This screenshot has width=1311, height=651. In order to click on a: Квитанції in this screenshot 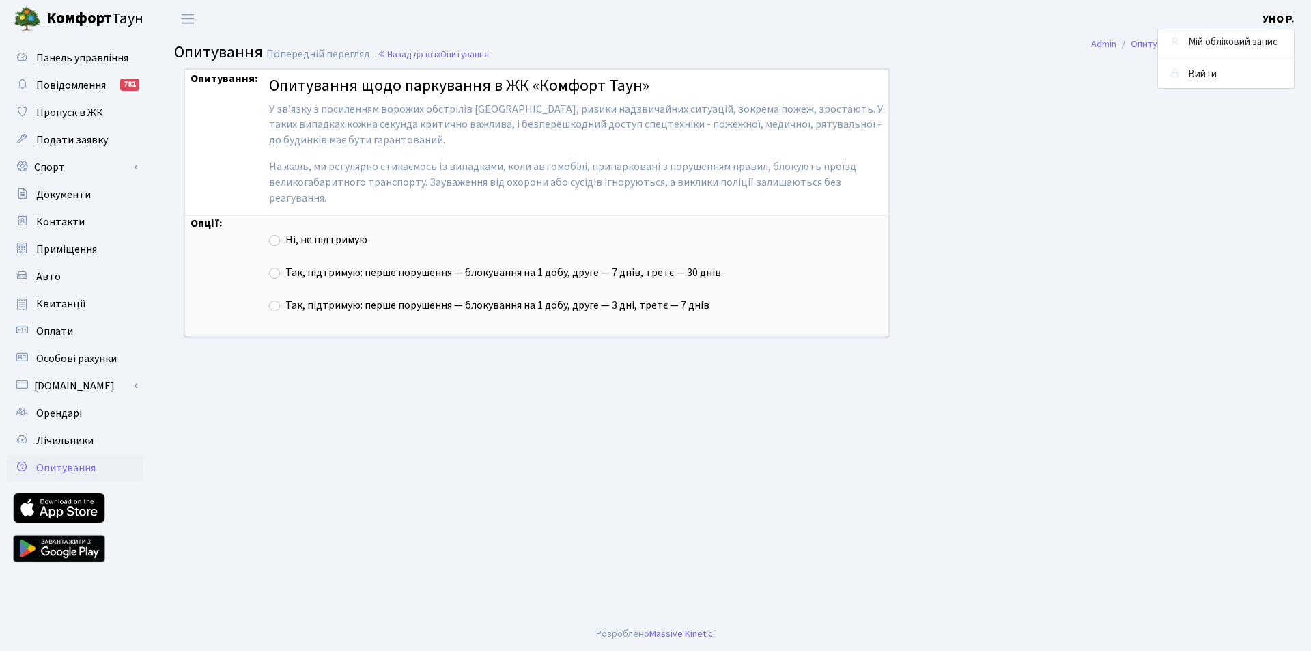, I will do `click(75, 304)`.